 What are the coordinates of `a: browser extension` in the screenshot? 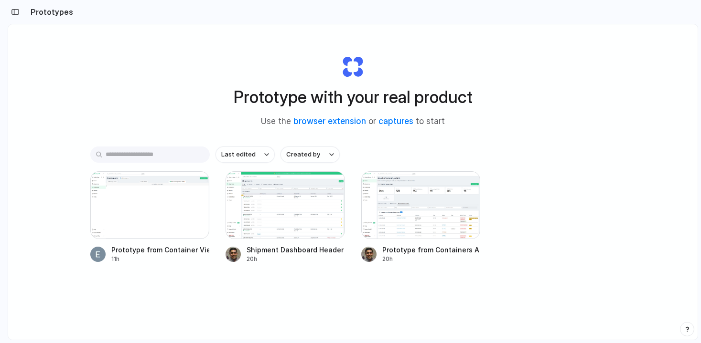 It's located at (329, 121).